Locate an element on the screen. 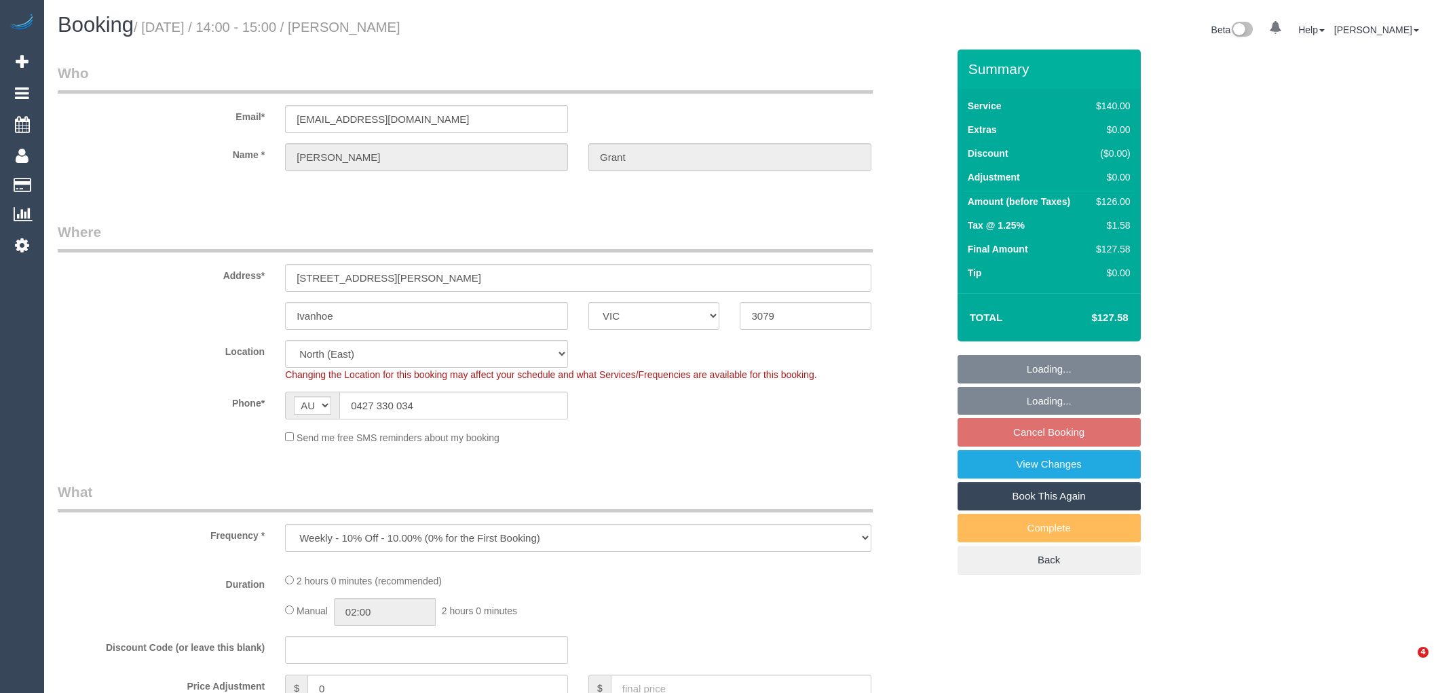 This screenshot has width=1436, height=693. div: ($0.00) is located at coordinates (1110, 153).